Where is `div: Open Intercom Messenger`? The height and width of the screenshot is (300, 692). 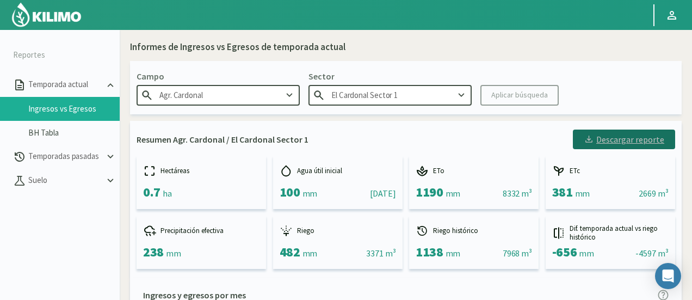 div: Open Intercom Messenger is located at coordinates (668, 276).